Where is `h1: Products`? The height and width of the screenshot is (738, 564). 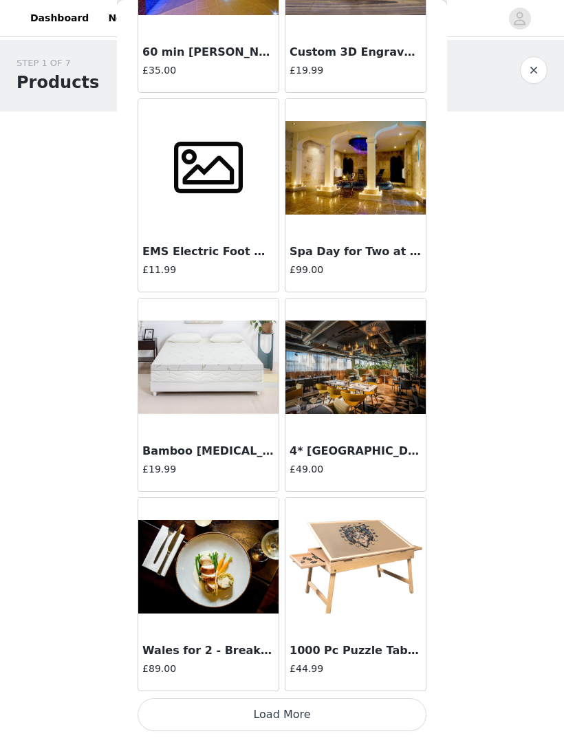
h1: Products is located at coordinates (58, 83).